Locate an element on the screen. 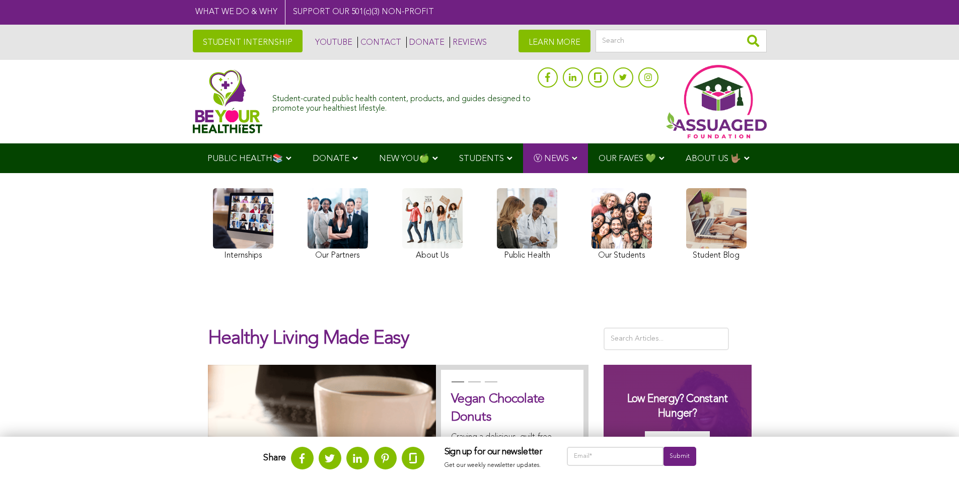 The height and width of the screenshot is (480, 959). input: Search is located at coordinates (681, 41).